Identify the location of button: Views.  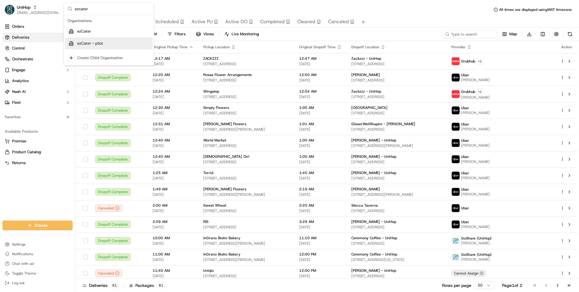
(205, 34).